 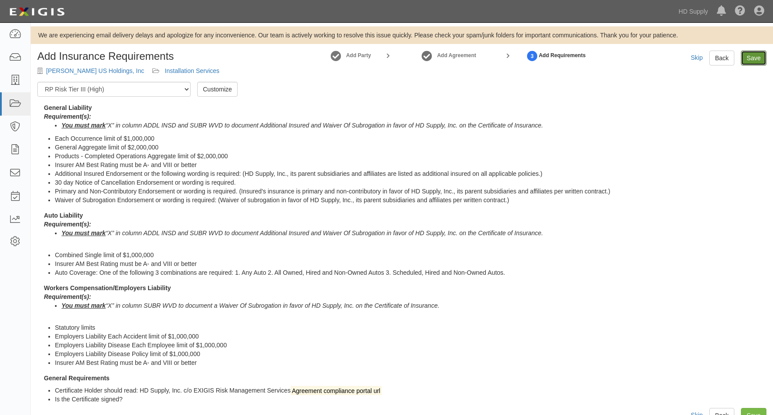 What do you see at coordinates (411, 336) in the screenshot?
I see `li: Employers Liability Each Accident limit of $1,000,000` at bounding box center [411, 336].